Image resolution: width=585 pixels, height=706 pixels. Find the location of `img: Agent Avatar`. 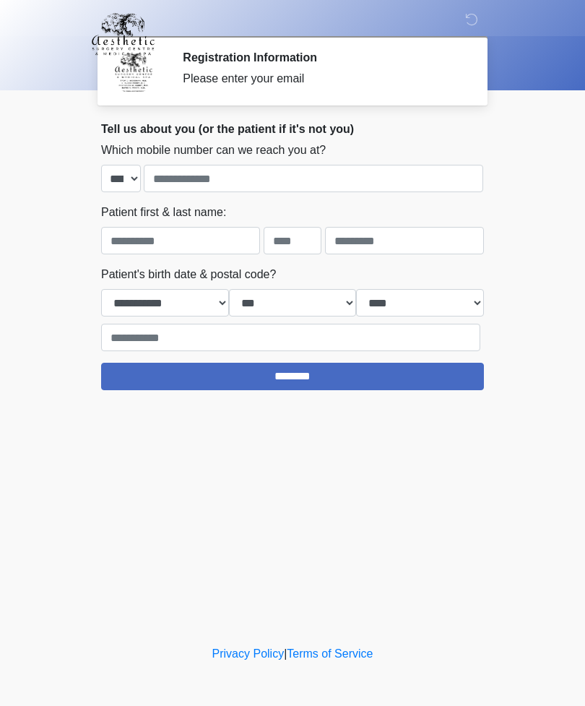

img: Agent Avatar is located at coordinates (134, 72).